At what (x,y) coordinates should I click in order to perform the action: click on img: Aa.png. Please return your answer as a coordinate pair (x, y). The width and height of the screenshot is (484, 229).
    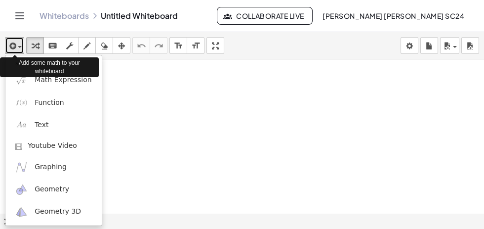
    Looking at the image, I should click on (21, 124).